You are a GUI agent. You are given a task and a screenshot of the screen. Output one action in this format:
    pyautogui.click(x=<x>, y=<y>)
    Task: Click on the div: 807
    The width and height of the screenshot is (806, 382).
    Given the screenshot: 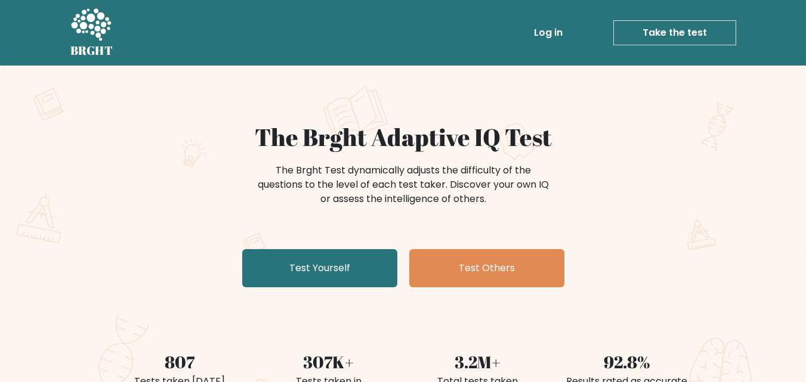 What is the action you would take?
    pyautogui.click(x=179, y=362)
    